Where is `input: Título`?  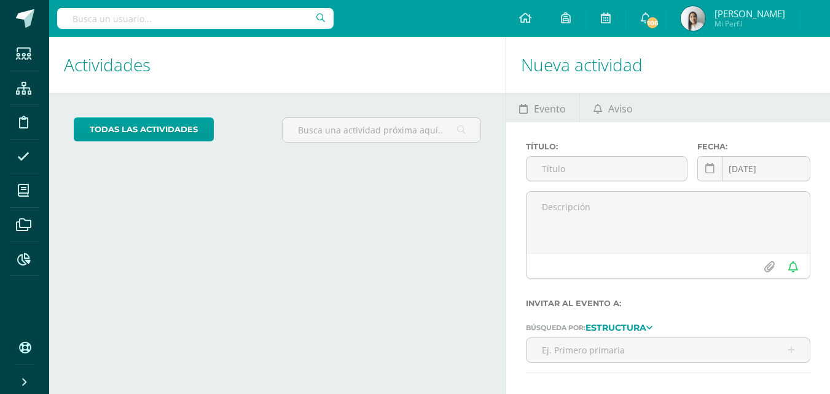
input: Título is located at coordinates (607, 168).